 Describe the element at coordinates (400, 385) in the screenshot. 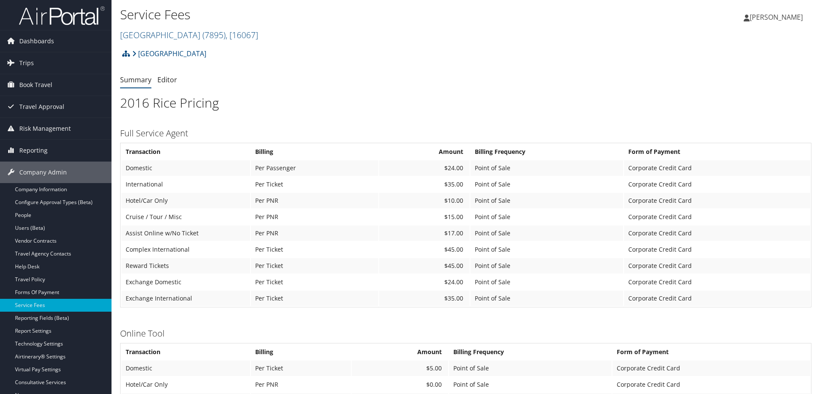

I see `td: $0.00` at that location.